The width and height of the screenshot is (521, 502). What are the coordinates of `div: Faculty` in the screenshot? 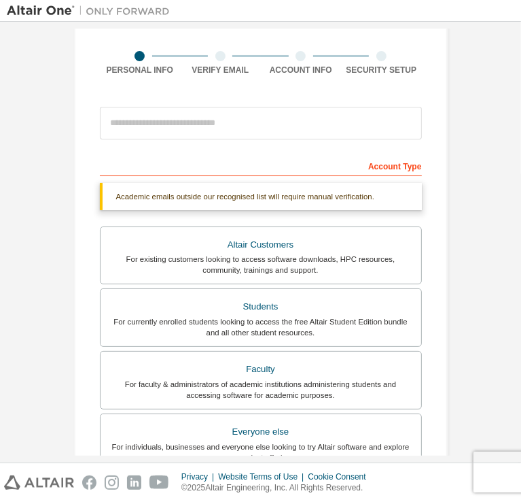 It's located at (261, 369).